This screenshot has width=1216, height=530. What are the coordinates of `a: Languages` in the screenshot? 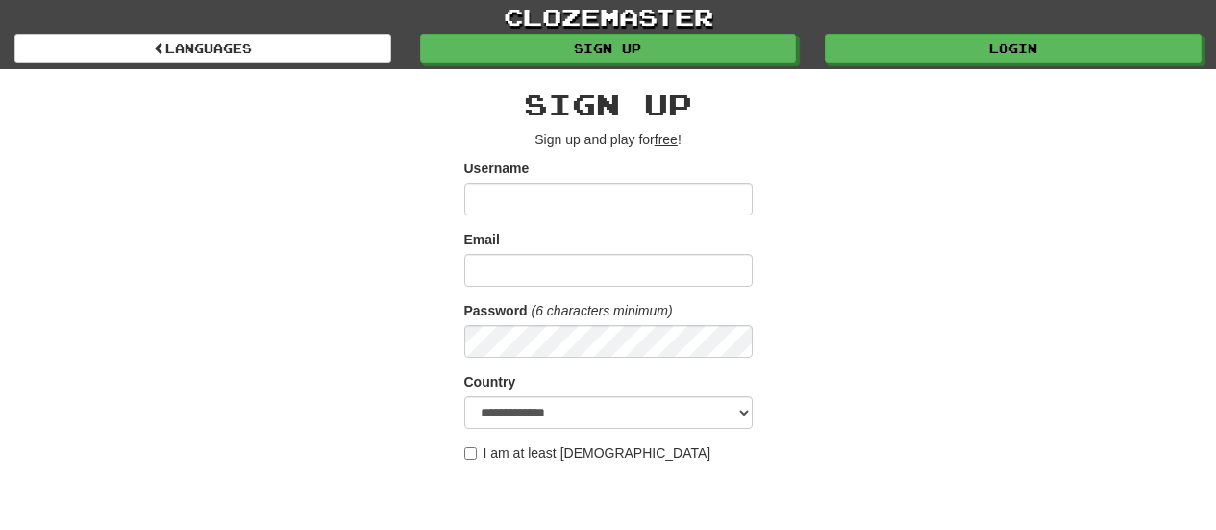 It's located at (203, 48).